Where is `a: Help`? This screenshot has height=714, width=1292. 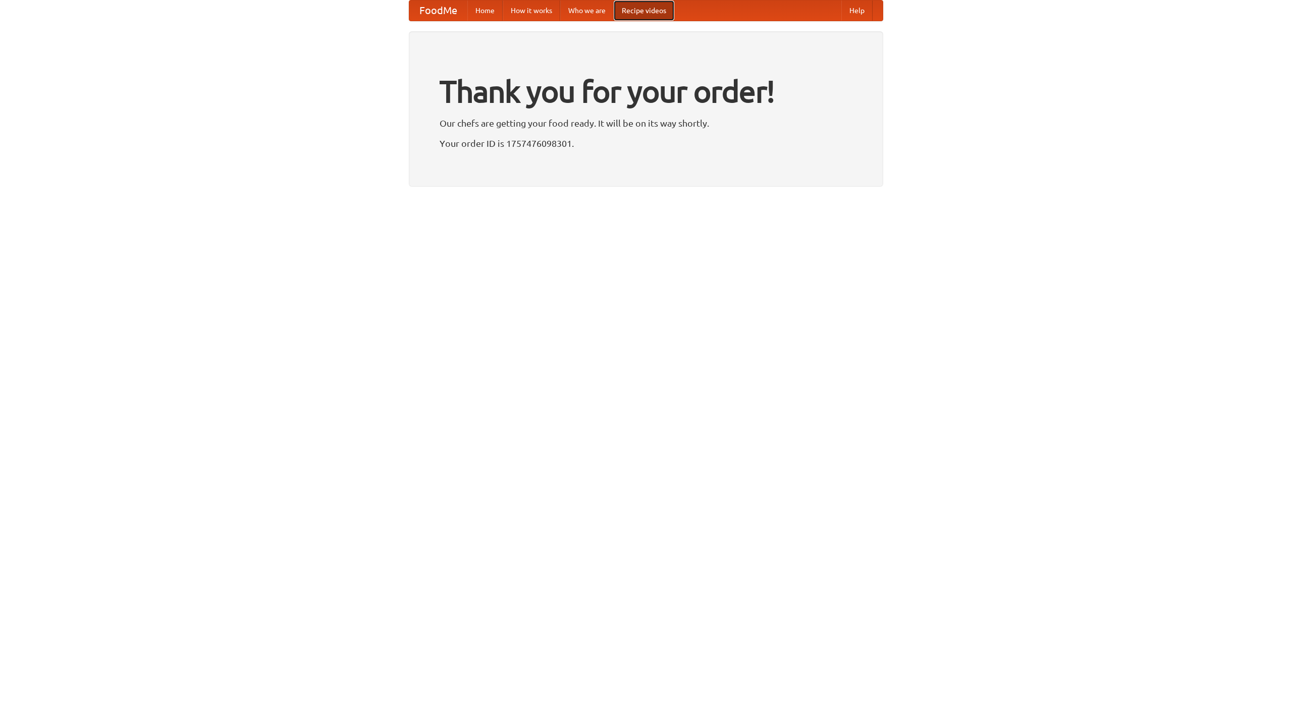
a: Help is located at coordinates (857, 11).